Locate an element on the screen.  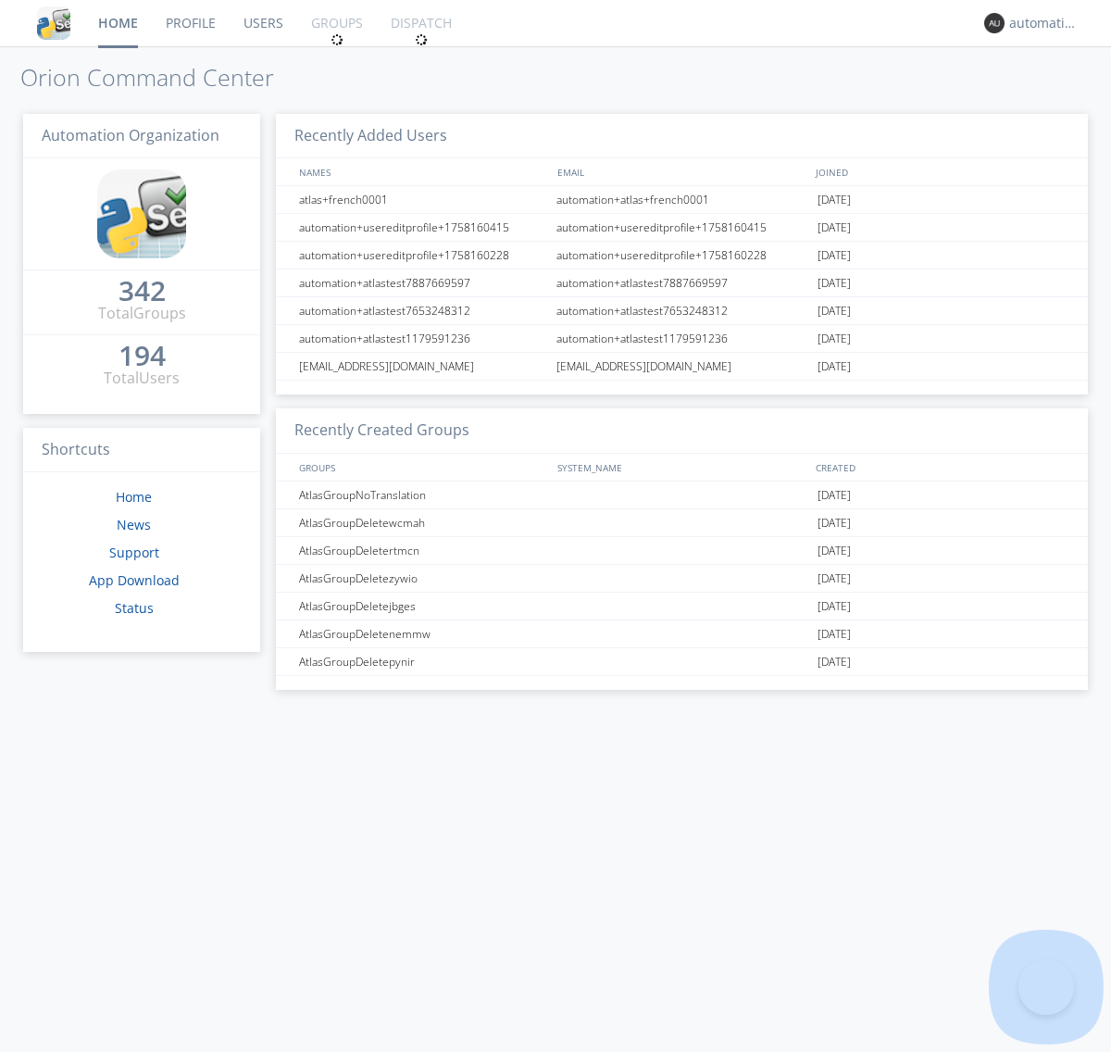
a: Support is located at coordinates (134, 552).